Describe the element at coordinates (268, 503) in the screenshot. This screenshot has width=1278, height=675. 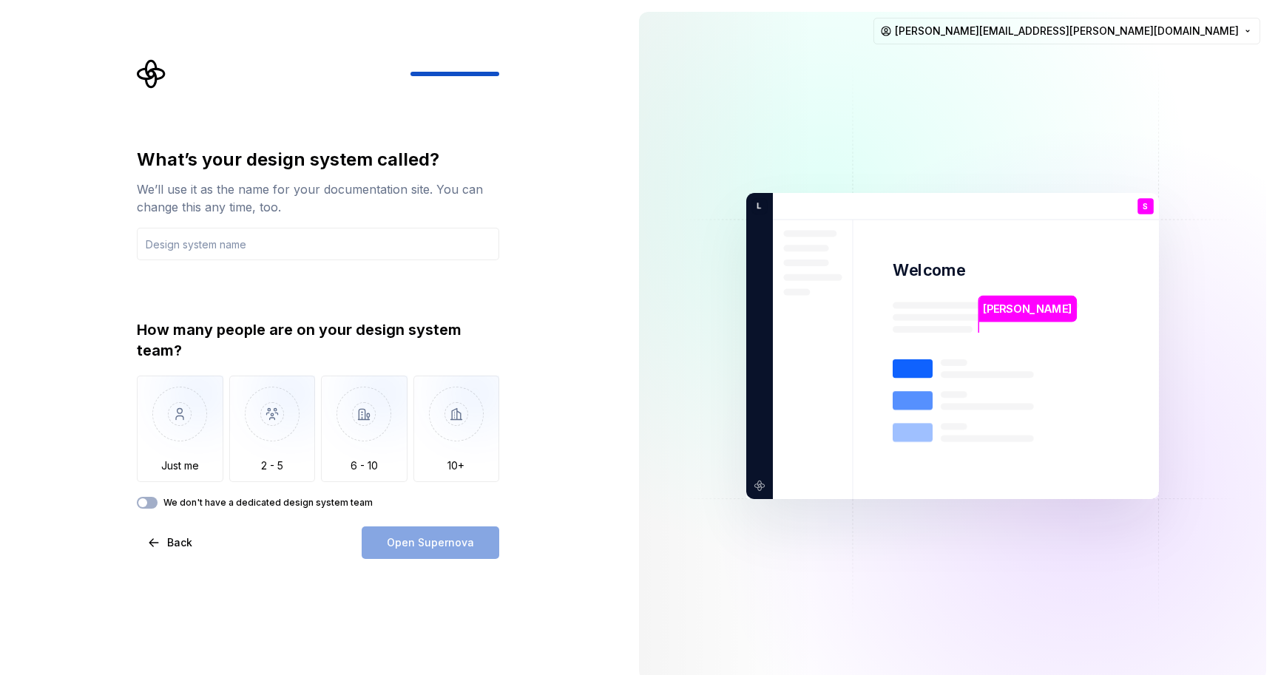
I see `label: We don't have a dedicated design system team` at that location.